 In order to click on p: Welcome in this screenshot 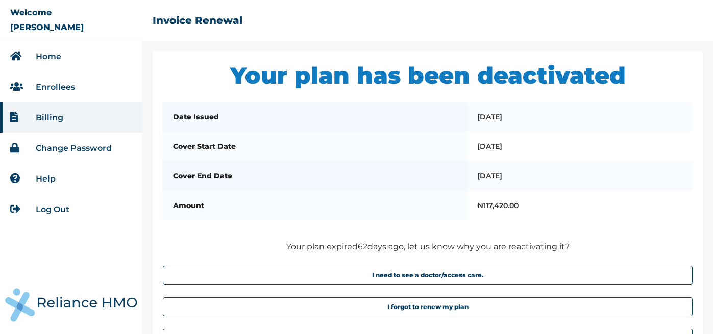, I will do `click(31, 12)`.